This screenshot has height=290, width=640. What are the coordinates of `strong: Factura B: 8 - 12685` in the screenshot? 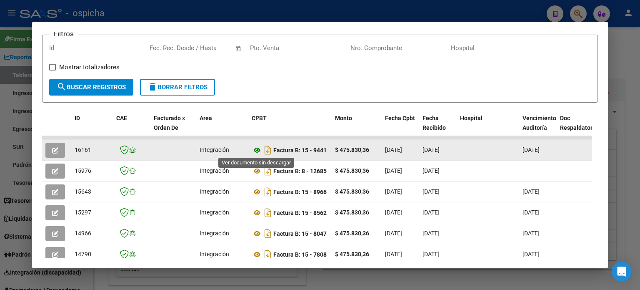 It's located at (300, 171).